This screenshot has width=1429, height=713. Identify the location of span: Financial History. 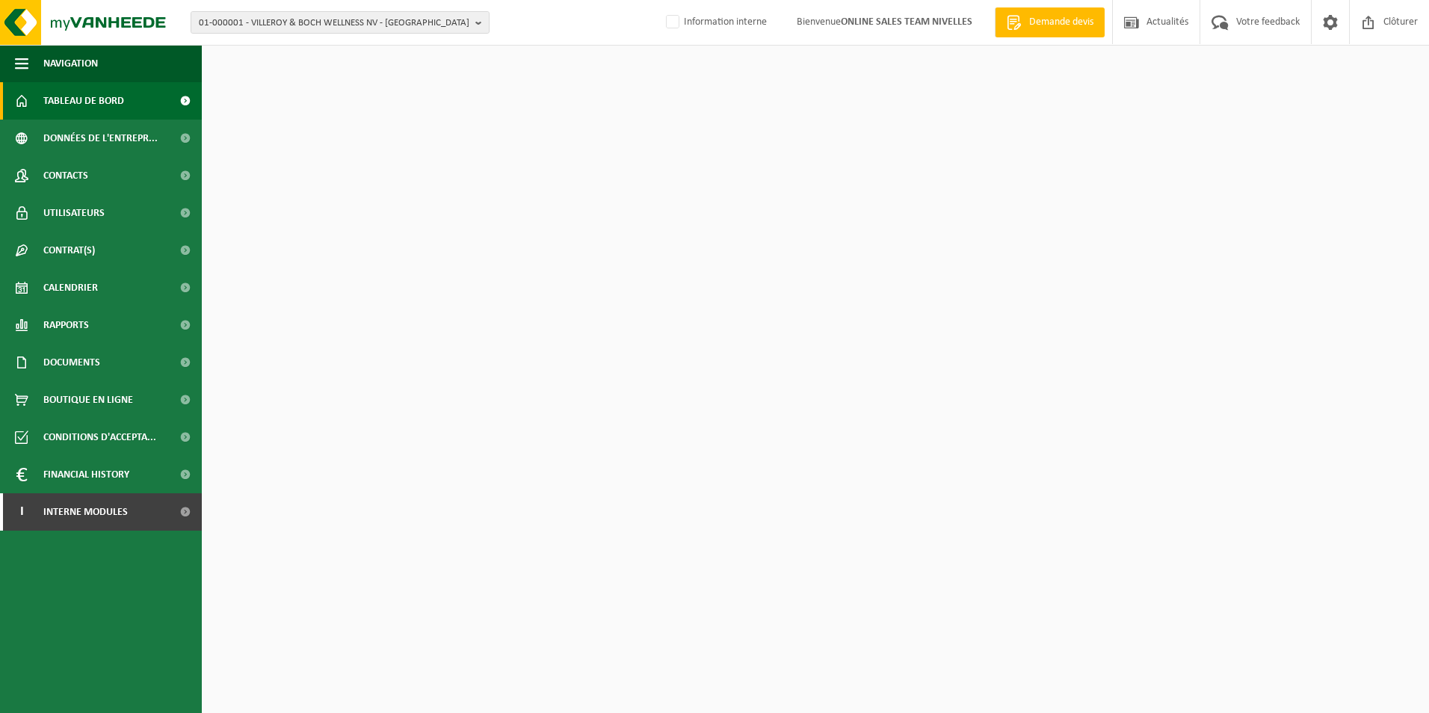
(86, 475).